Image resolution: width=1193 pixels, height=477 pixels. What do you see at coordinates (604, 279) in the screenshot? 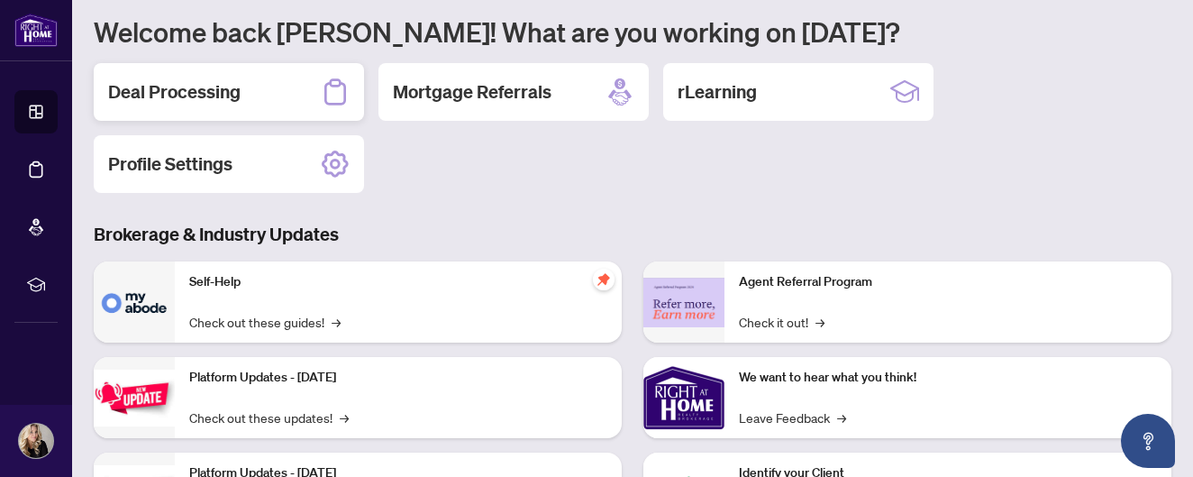
I see `span: pushpin` at bounding box center [604, 279].